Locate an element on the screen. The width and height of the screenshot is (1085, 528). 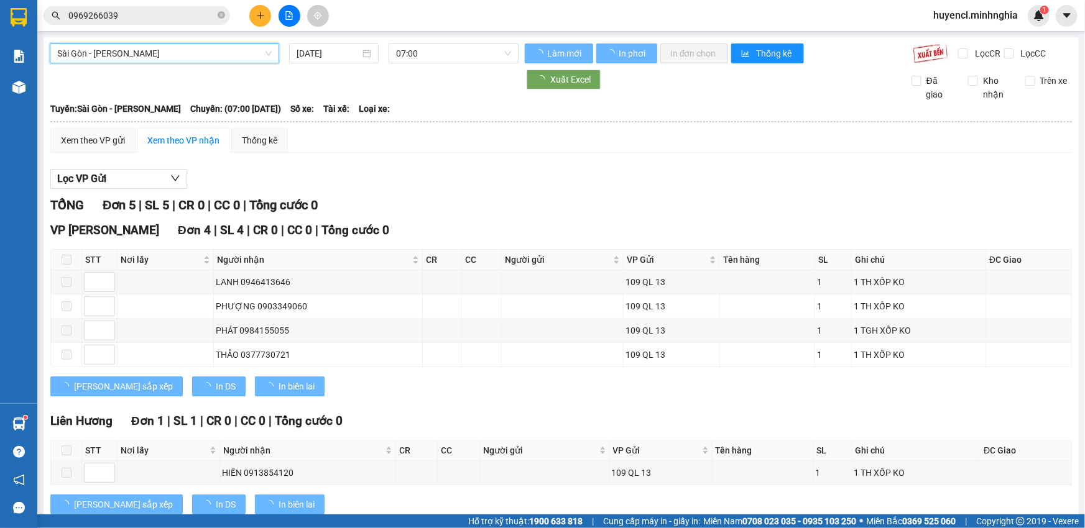
img: solution-icon is located at coordinates (19, 56).